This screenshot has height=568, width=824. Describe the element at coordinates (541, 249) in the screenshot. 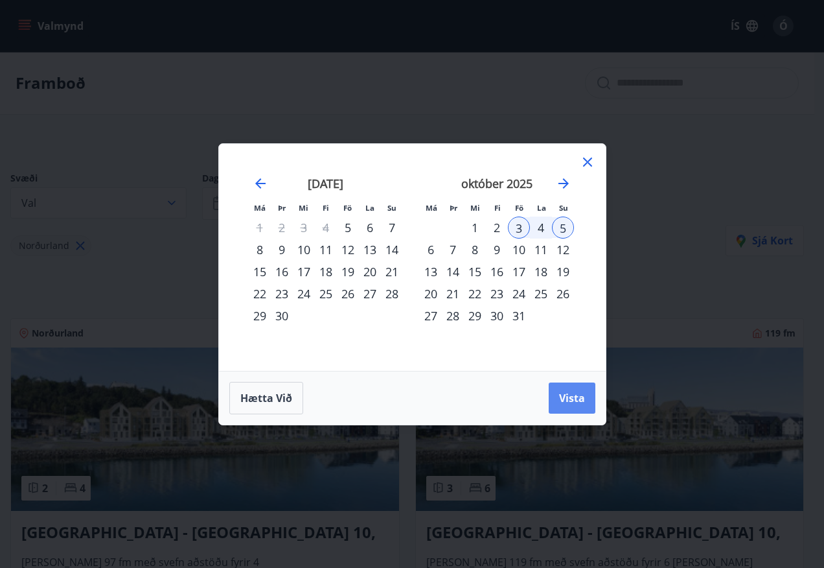

I see `td: Choose laugardagur, 11. október 2025 as your check-in date. It’s available.` at that location.